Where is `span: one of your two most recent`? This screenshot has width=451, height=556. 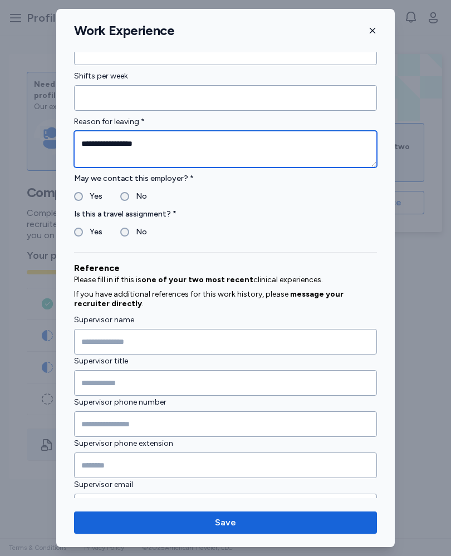
span: one of your two most recent is located at coordinates (197, 279).